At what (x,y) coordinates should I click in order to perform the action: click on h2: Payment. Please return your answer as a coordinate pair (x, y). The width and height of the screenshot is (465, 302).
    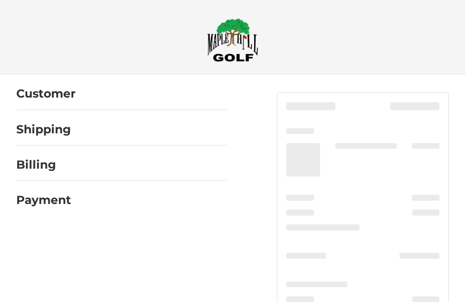
    Looking at the image, I should click on (44, 200).